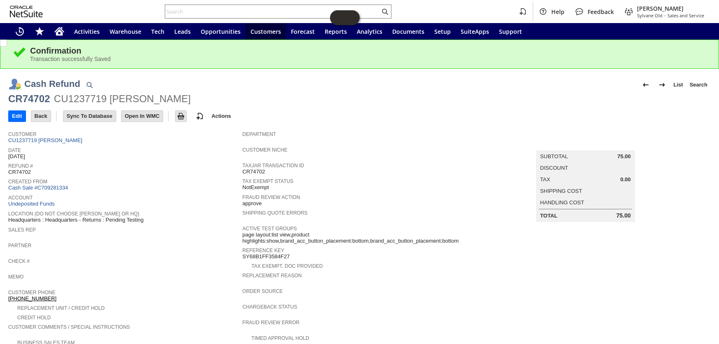  Describe the element at coordinates (474, 31) in the screenshot. I see `span: SuiteApps` at that location.